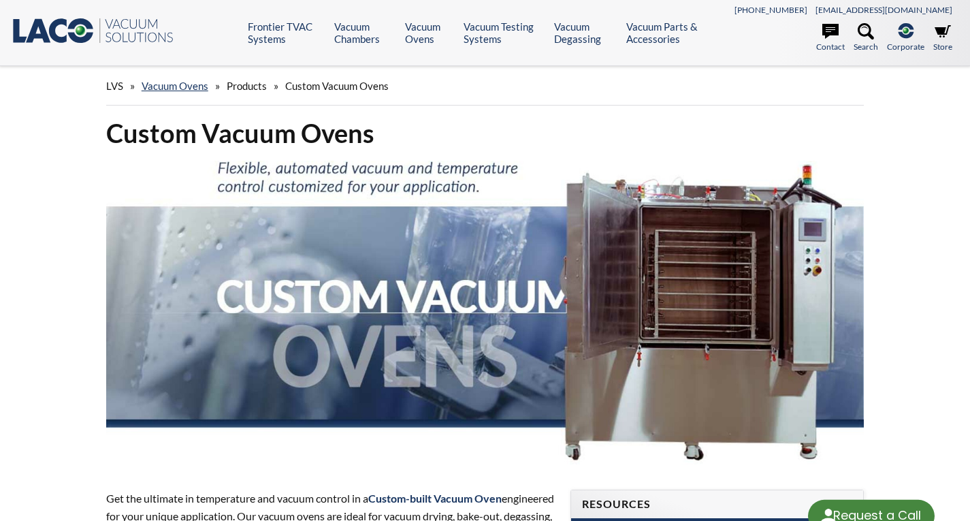 This screenshot has height=521, width=970. Describe the element at coordinates (485, 133) in the screenshot. I see `h1: Custom Vacuum Ovens` at that location.